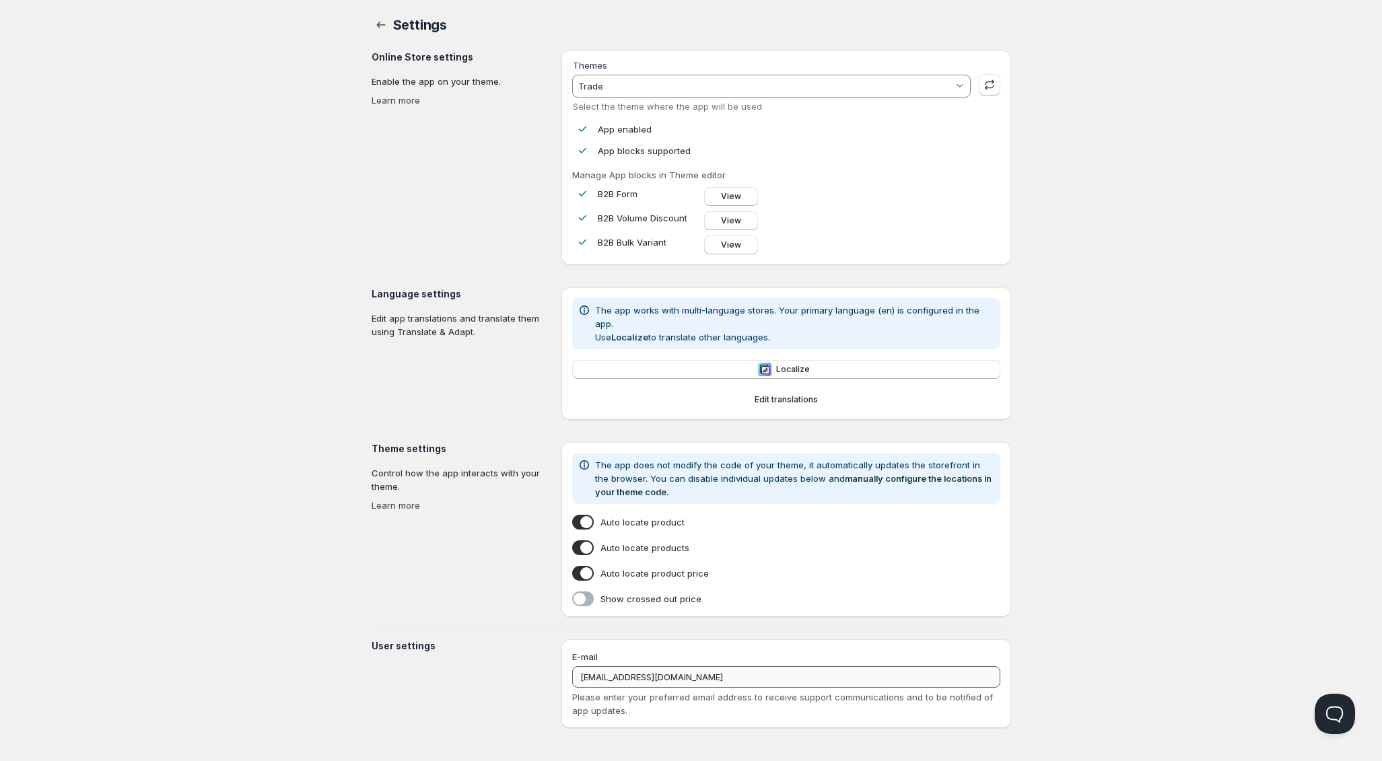 The image size is (1382, 761). Describe the element at coordinates (765, 370) in the screenshot. I see `img: Localize` at that location.